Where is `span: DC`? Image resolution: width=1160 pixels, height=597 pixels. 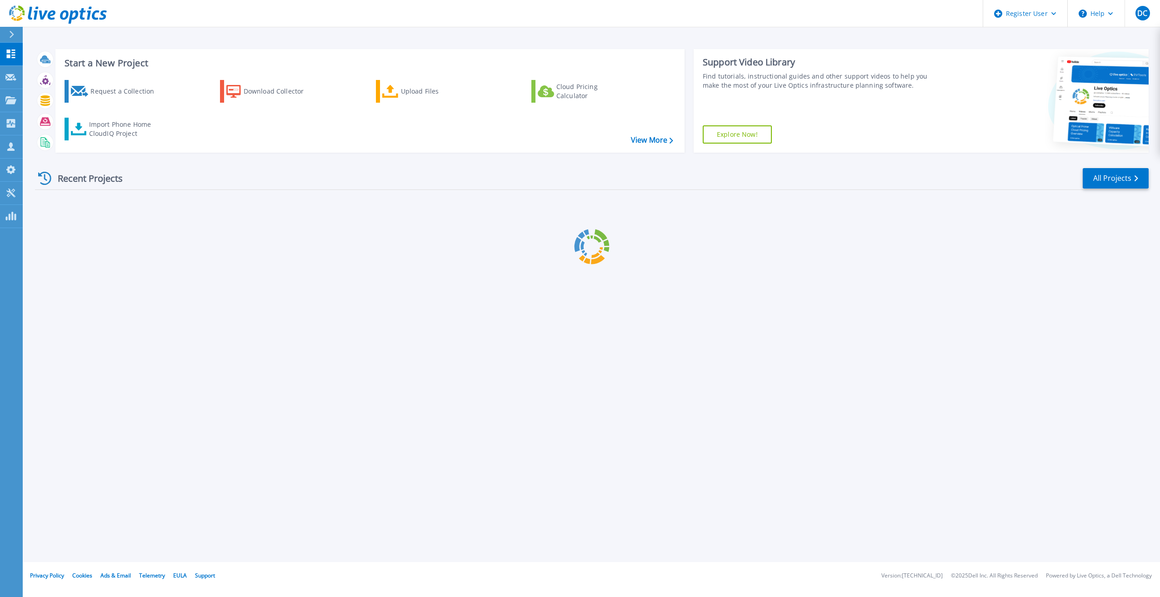
span: DC is located at coordinates (1142, 13).